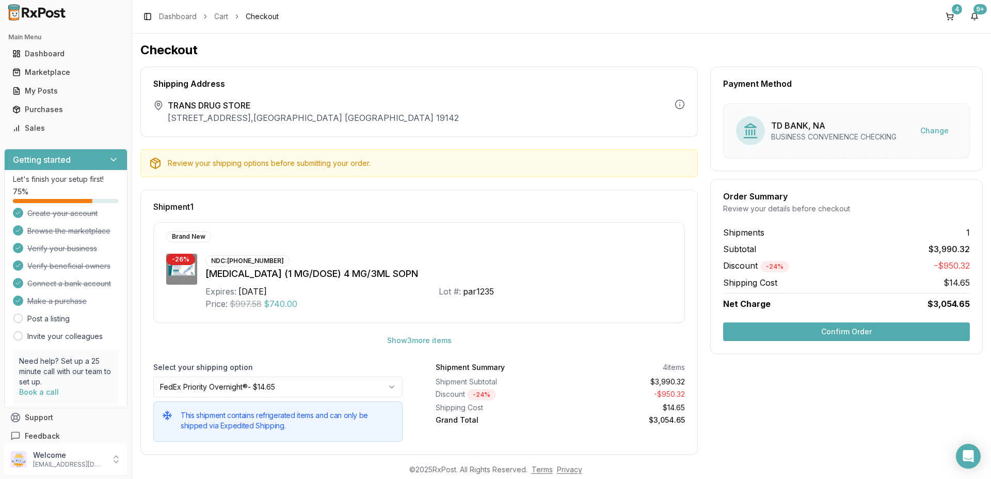  I want to click on span: Shipping Cost, so click(750, 282).